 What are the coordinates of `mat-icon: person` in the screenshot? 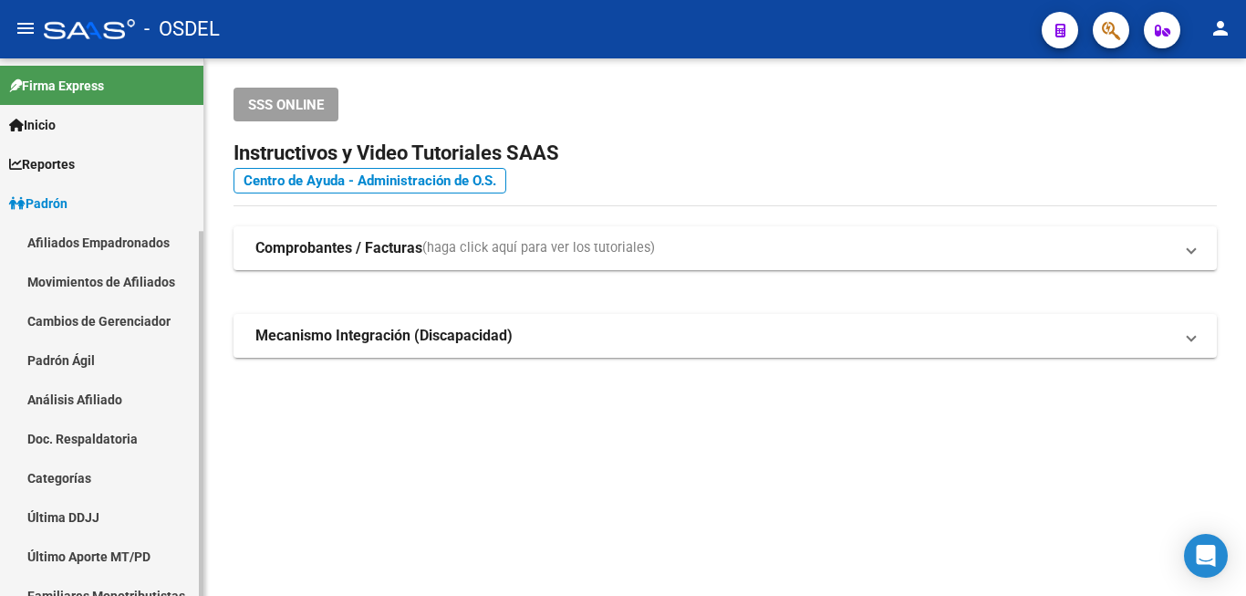 It's located at (1221, 28).